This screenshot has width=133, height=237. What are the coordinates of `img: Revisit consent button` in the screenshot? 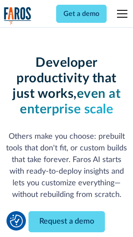 It's located at (16, 221).